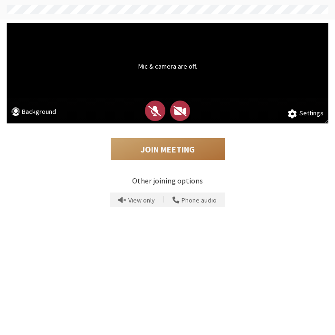  What do you see at coordinates (137, 200) in the screenshot?
I see `button: Prevent echo when there is already an active mic and speaker in the room.` at bounding box center [137, 200].